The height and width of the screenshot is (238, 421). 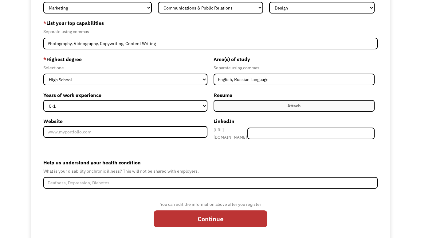 I want to click on label: Highest degree, so click(x=125, y=59).